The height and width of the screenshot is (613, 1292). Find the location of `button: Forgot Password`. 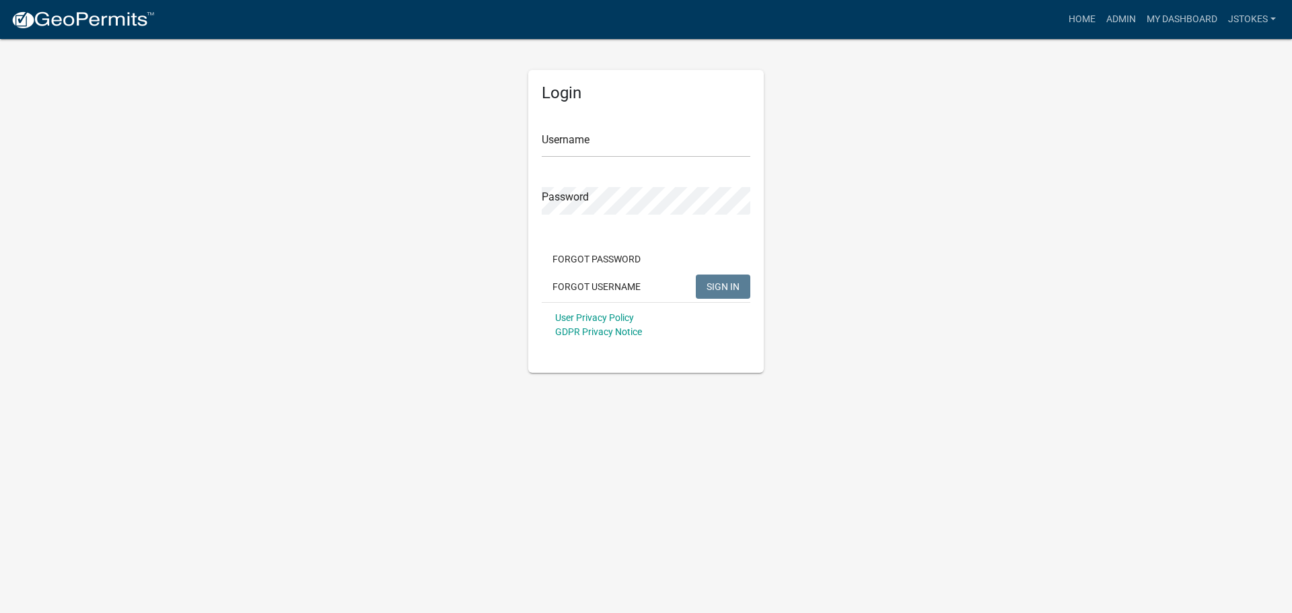

button: Forgot Password is located at coordinates (596, 259).